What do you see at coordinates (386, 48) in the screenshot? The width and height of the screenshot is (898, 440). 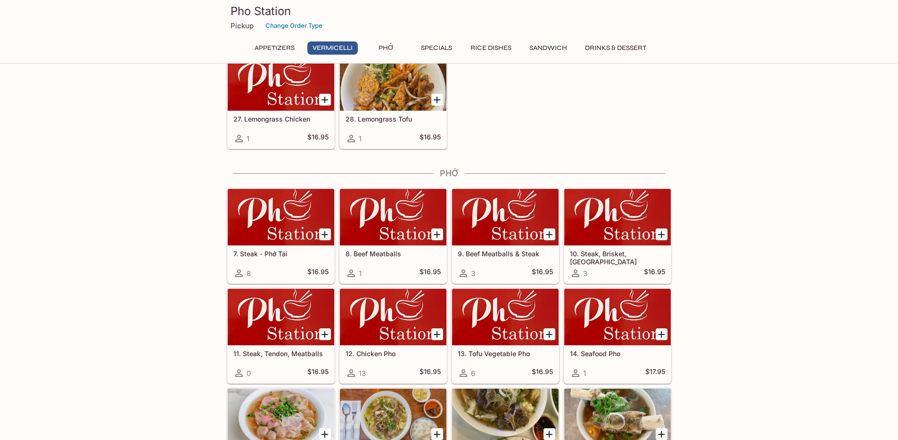 I see `button: Phở` at bounding box center [386, 48].